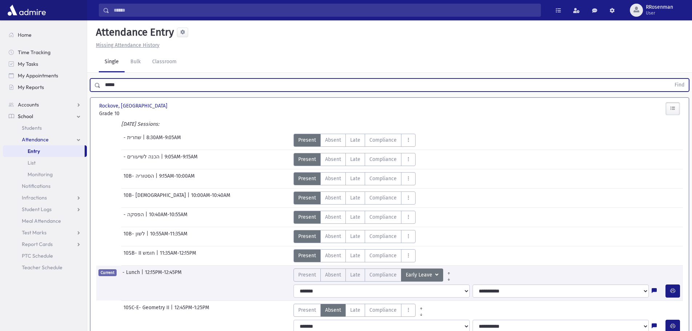 This screenshot has height=331, width=692. I want to click on span: 8:30AM-9:05AM, so click(164, 140).